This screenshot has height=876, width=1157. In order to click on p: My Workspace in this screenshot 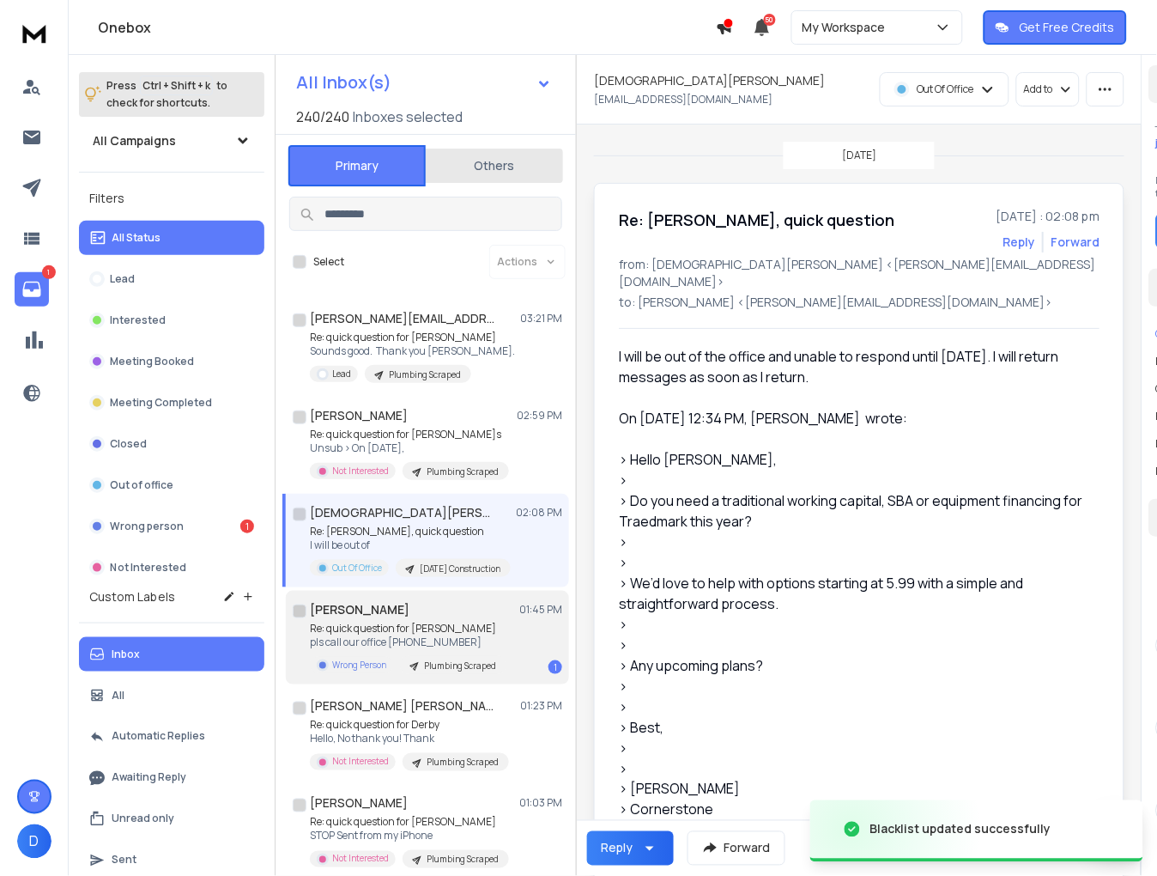, I will do `click(847, 27)`.